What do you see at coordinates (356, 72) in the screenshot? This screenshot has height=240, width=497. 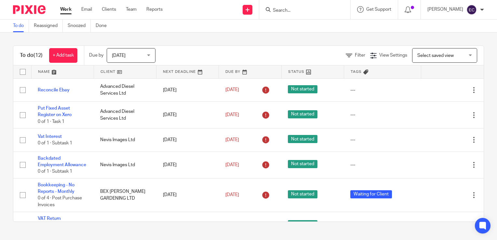 I see `span: Tags` at bounding box center [356, 72].